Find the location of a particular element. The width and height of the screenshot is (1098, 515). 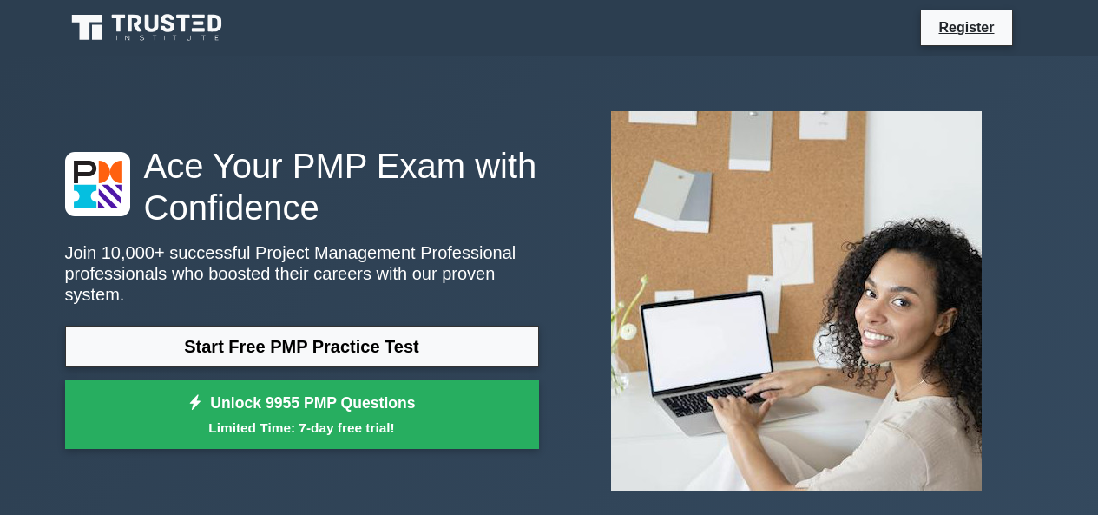

h1: Ace Your PMP Exam with Confidence is located at coordinates (302, 187).